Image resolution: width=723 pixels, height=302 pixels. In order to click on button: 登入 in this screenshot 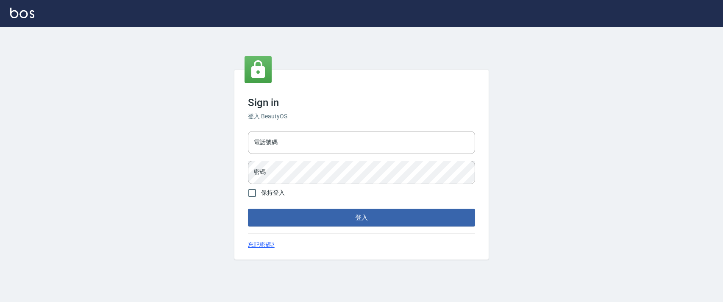, I will do `click(362, 218)`.